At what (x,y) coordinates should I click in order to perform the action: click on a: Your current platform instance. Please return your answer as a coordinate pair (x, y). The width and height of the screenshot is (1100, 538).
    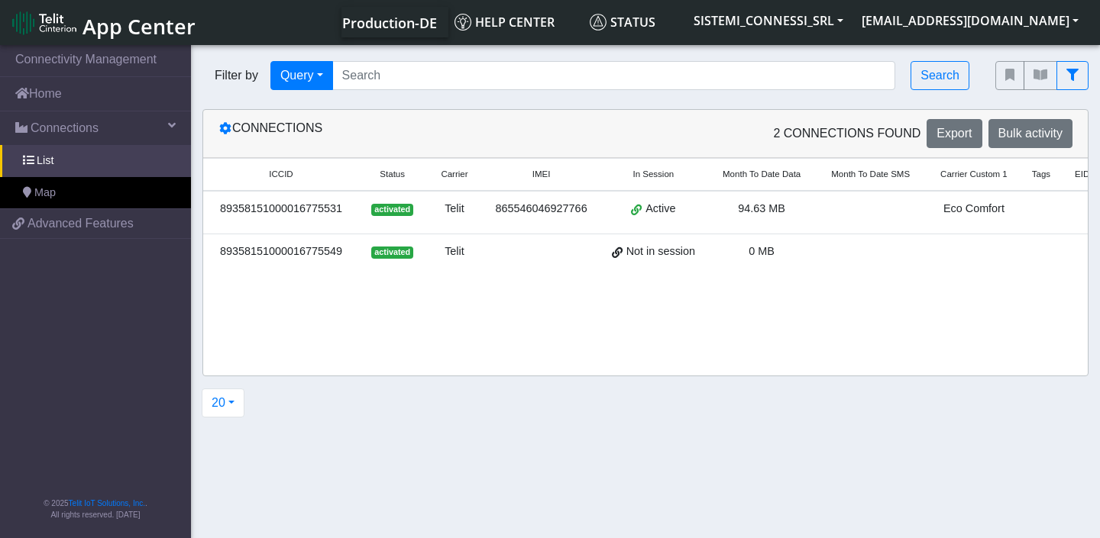
    Looking at the image, I should click on (389, 22).